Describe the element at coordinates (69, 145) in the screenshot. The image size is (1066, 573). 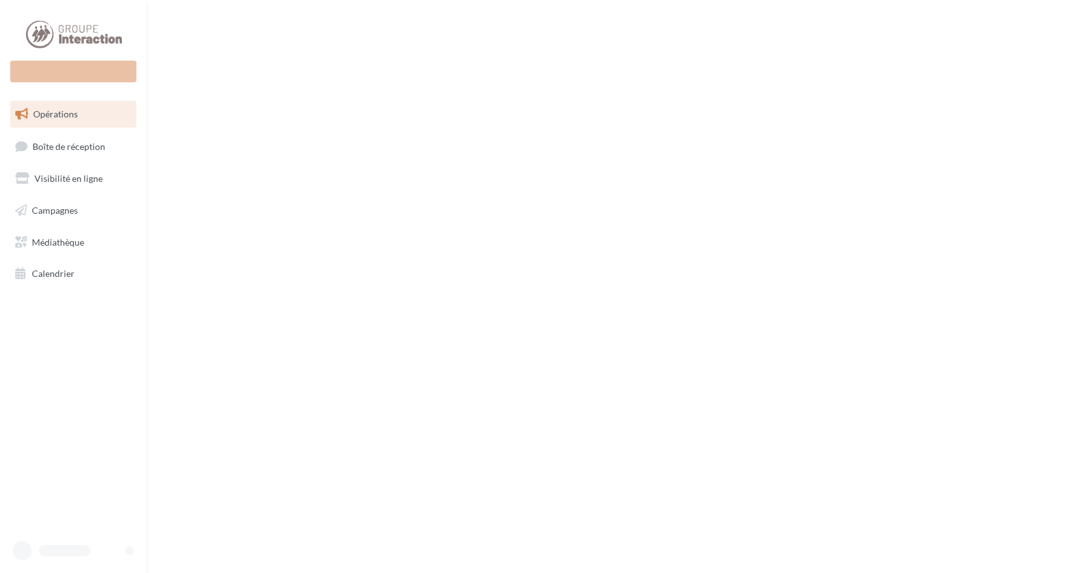
I see `span: Boîte de réception` at that location.